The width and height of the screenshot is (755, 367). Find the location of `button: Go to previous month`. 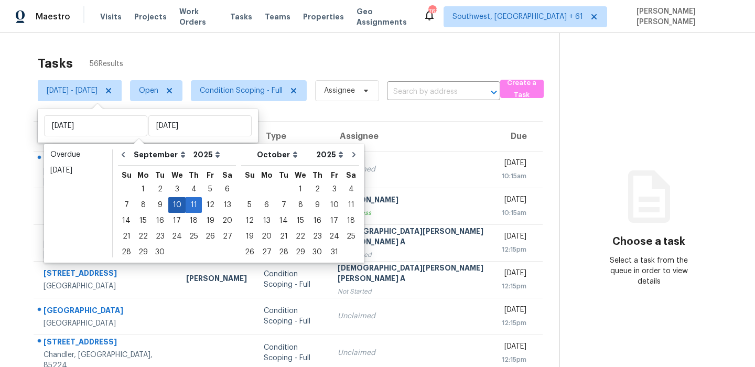

button: Go to previous month is located at coordinates (123, 155).